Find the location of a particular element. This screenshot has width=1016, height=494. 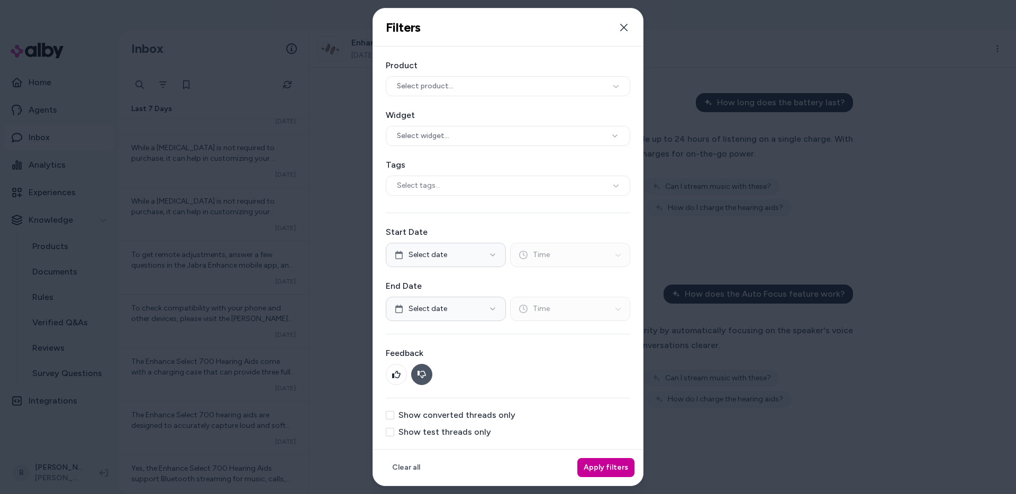

button: Clear all is located at coordinates (406, 468).